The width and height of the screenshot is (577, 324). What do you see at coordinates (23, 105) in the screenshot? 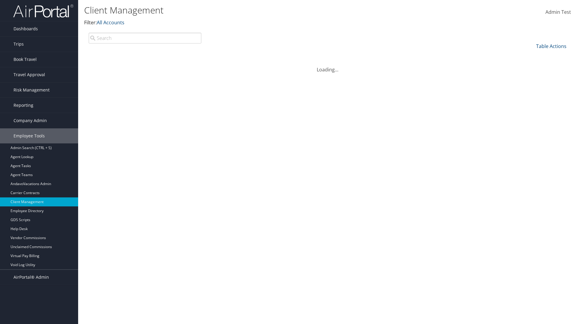
I see `span: Reporting` at bounding box center [23, 105].